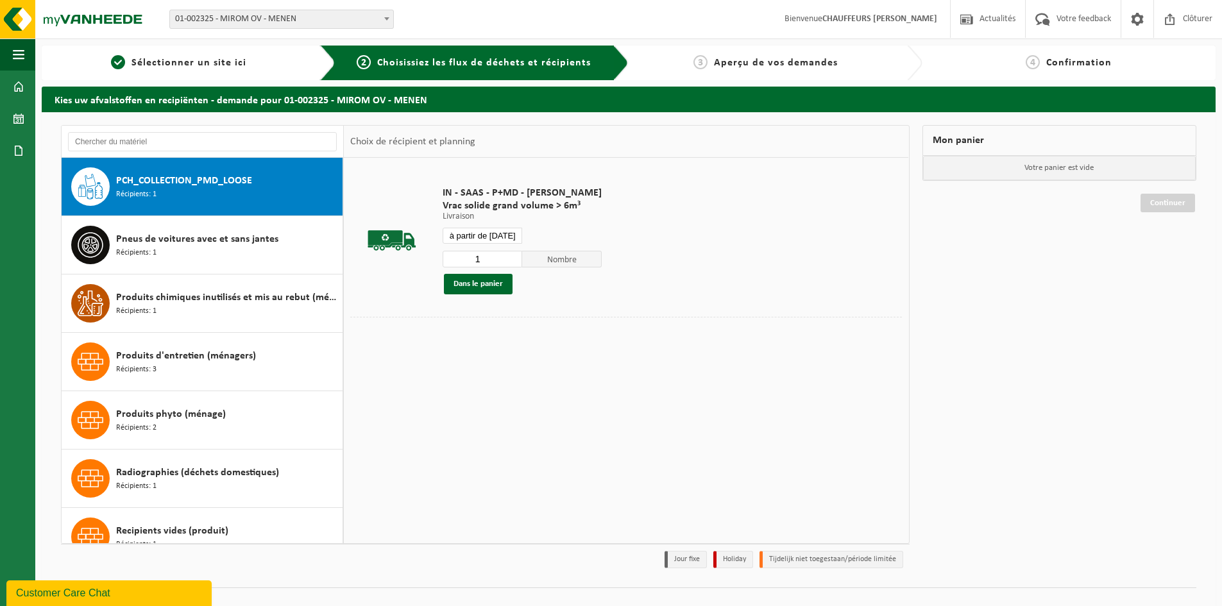  I want to click on span: Produits d'entretien (ménagers), so click(186, 356).